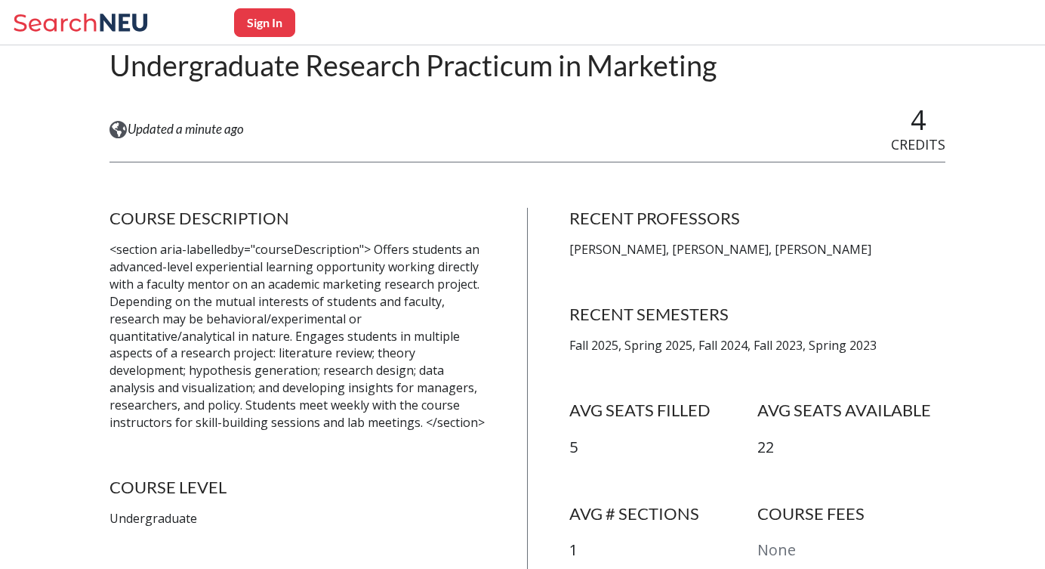  What do you see at coordinates (663, 550) in the screenshot?
I see `p: 1` at bounding box center [663, 550].